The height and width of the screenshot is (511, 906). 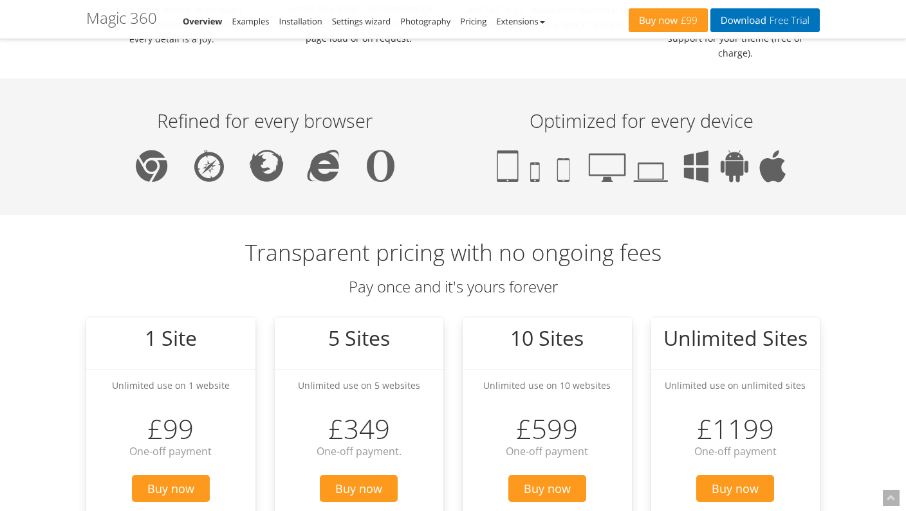 What do you see at coordinates (361, 21) in the screenshot?
I see `a: Settings wizard` at bounding box center [361, 21].